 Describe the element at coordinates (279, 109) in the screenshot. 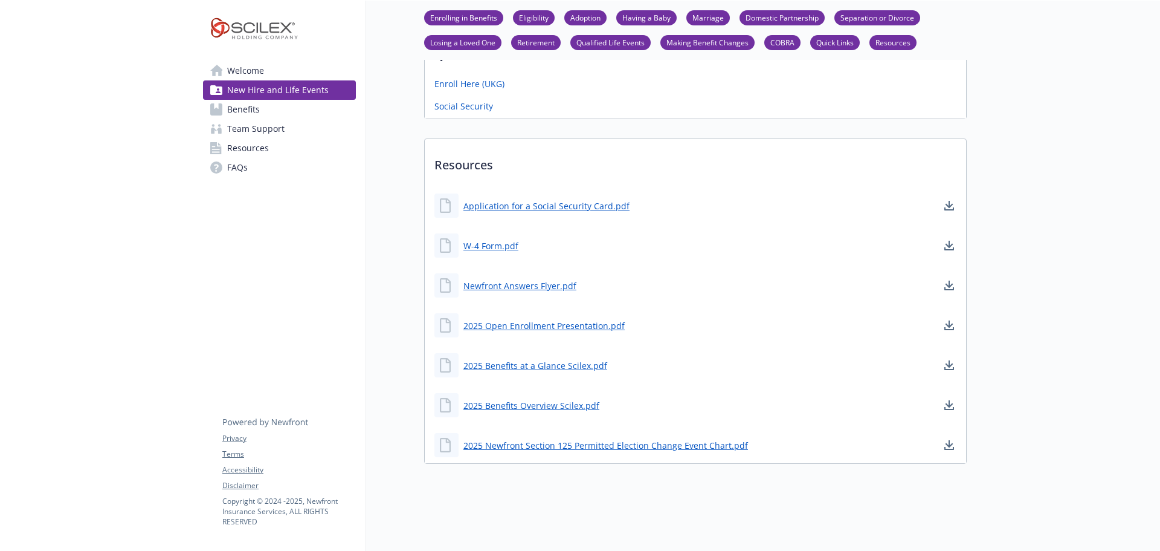

I see `a: Benefits` at that location.